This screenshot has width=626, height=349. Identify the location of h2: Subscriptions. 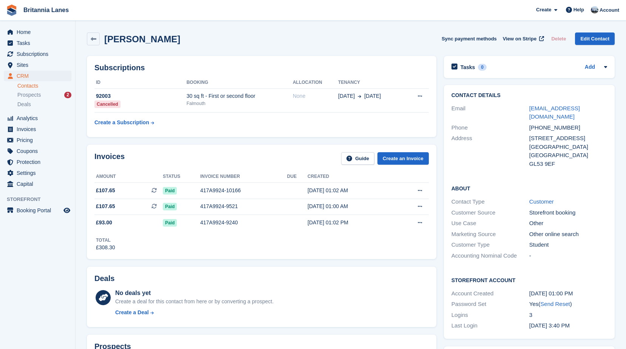
(261, 68).